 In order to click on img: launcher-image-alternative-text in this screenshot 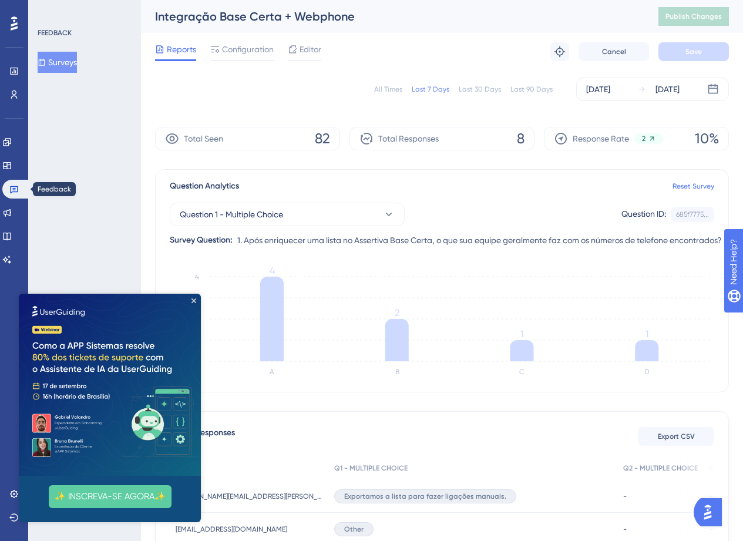, I will do `click(14, 18)`.